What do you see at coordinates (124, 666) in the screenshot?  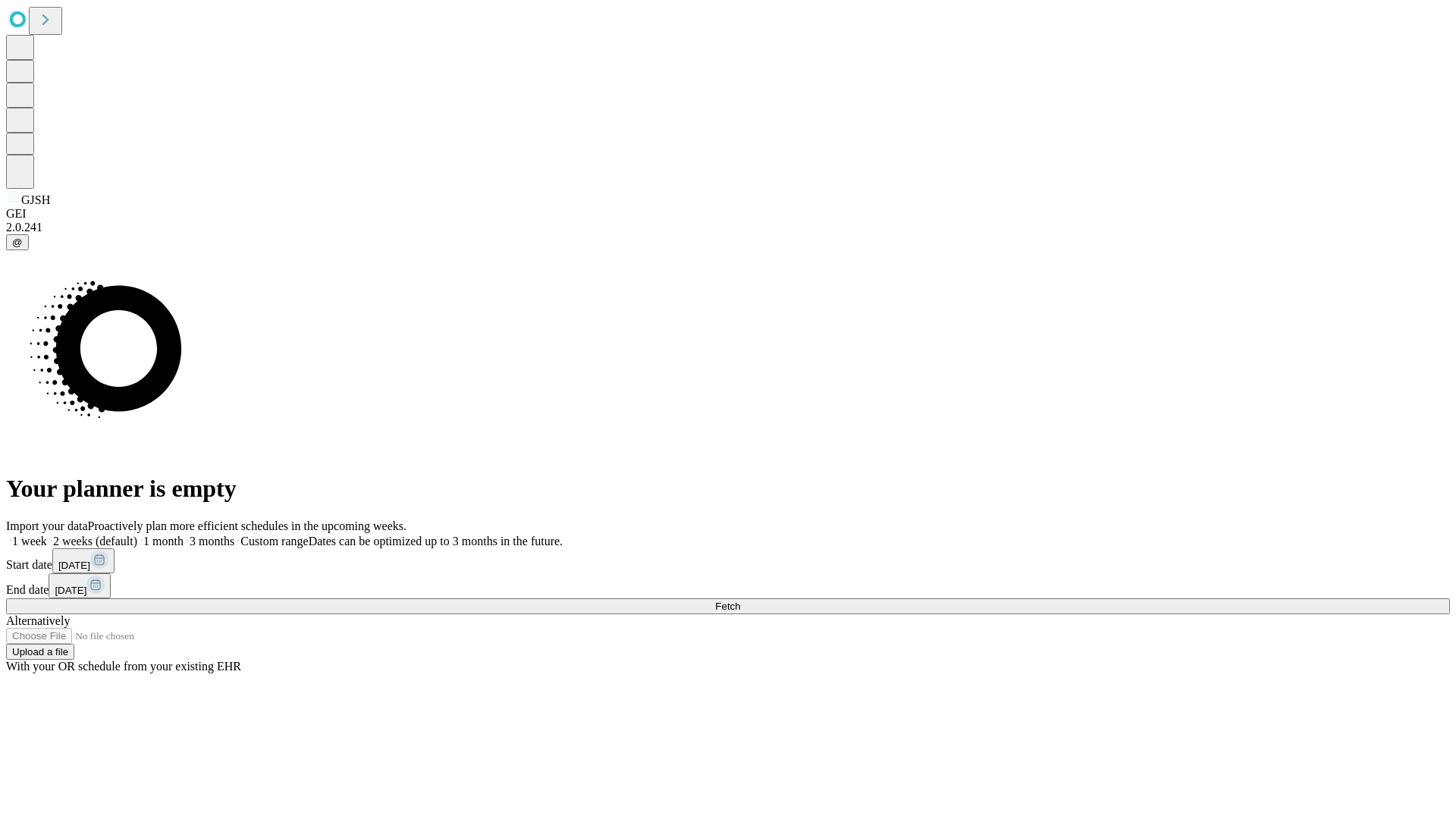 I see `span: With your OR schedule from your existing EHR` at bounding box center [124, 666].